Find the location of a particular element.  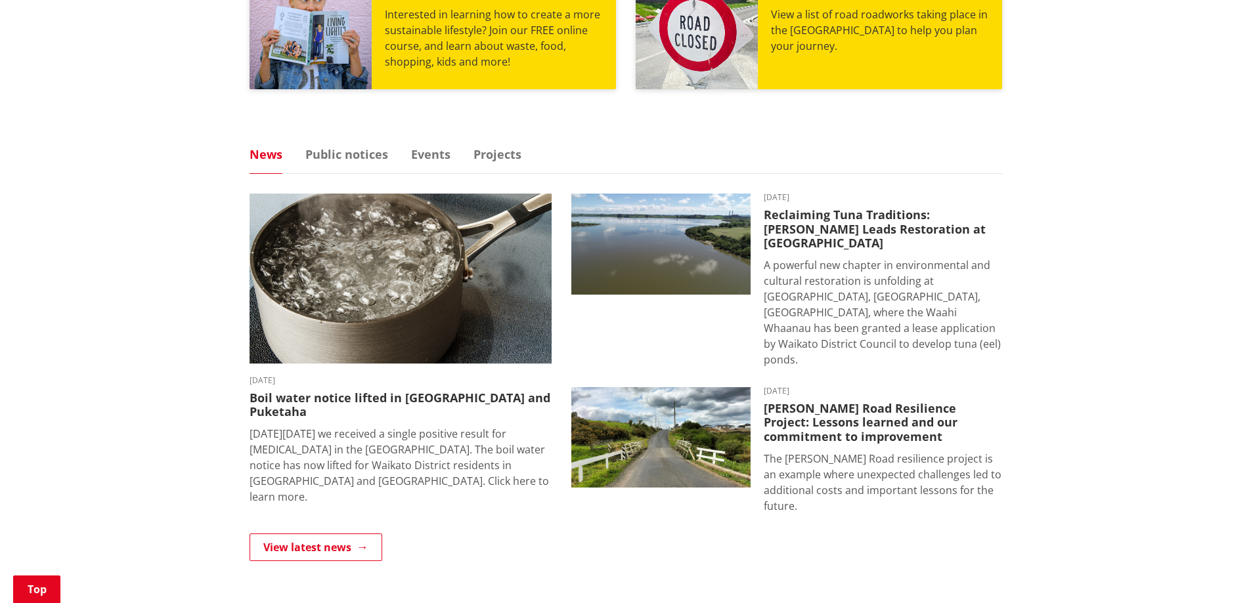

a: View latest news is located at coordinates (316, 548).